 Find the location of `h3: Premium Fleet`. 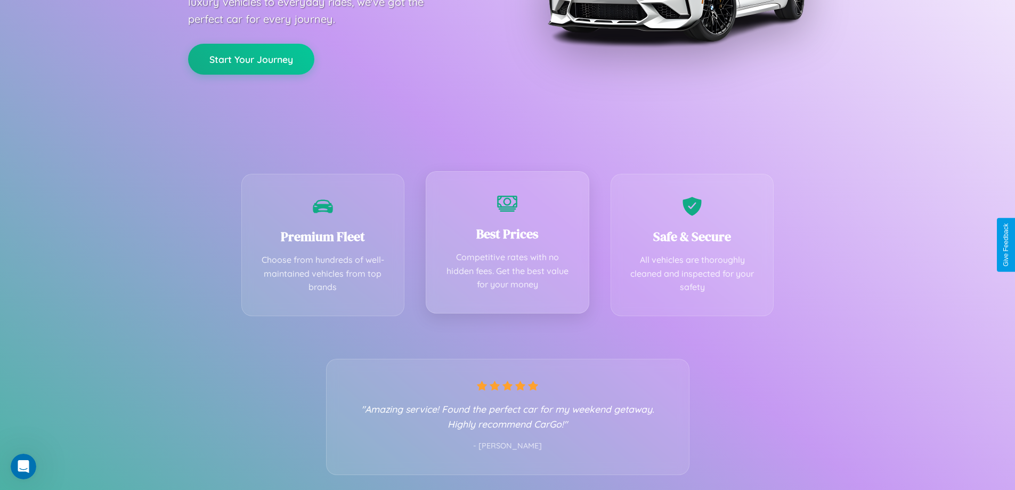

h3: Premium Fleet is located at coordinates (323, 236).